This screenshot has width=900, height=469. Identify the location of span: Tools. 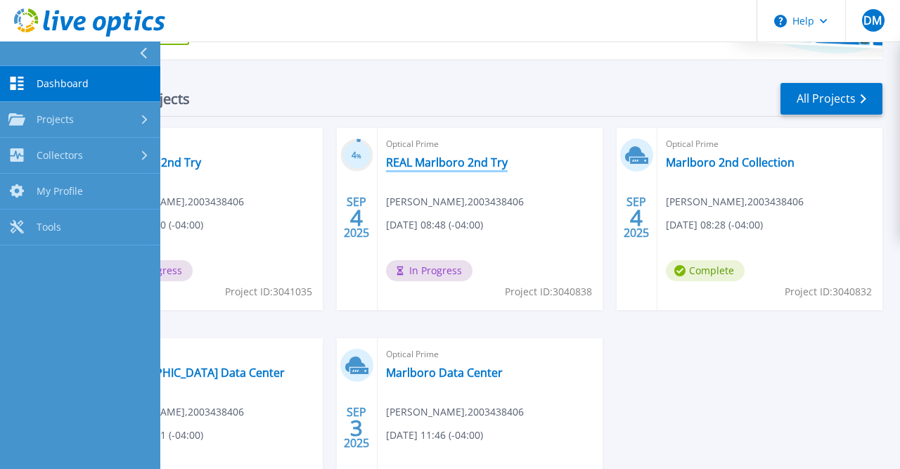
(49, 227).